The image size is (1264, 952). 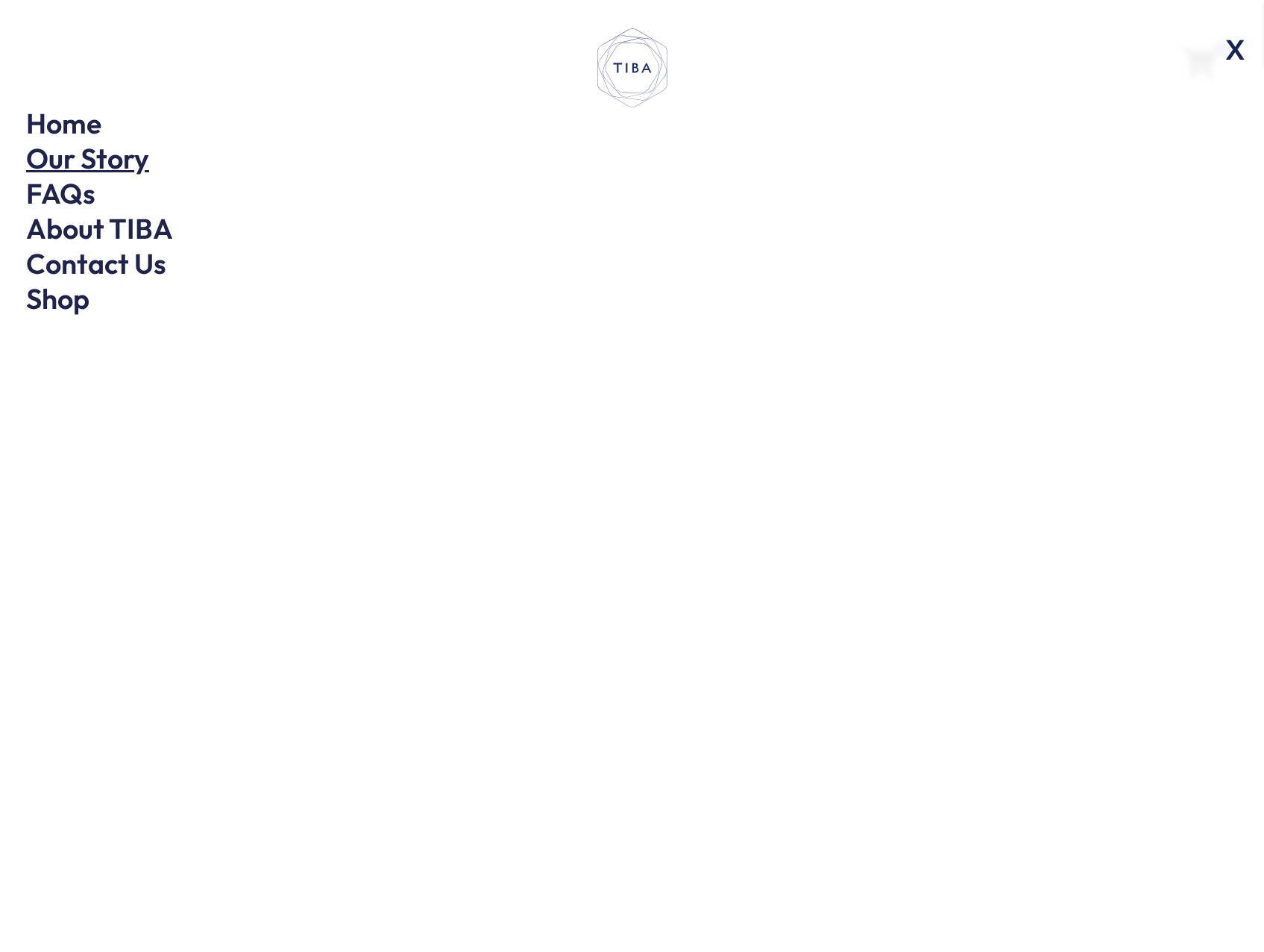 I want to click on a: Contact Us, so click(x=96, y=264).